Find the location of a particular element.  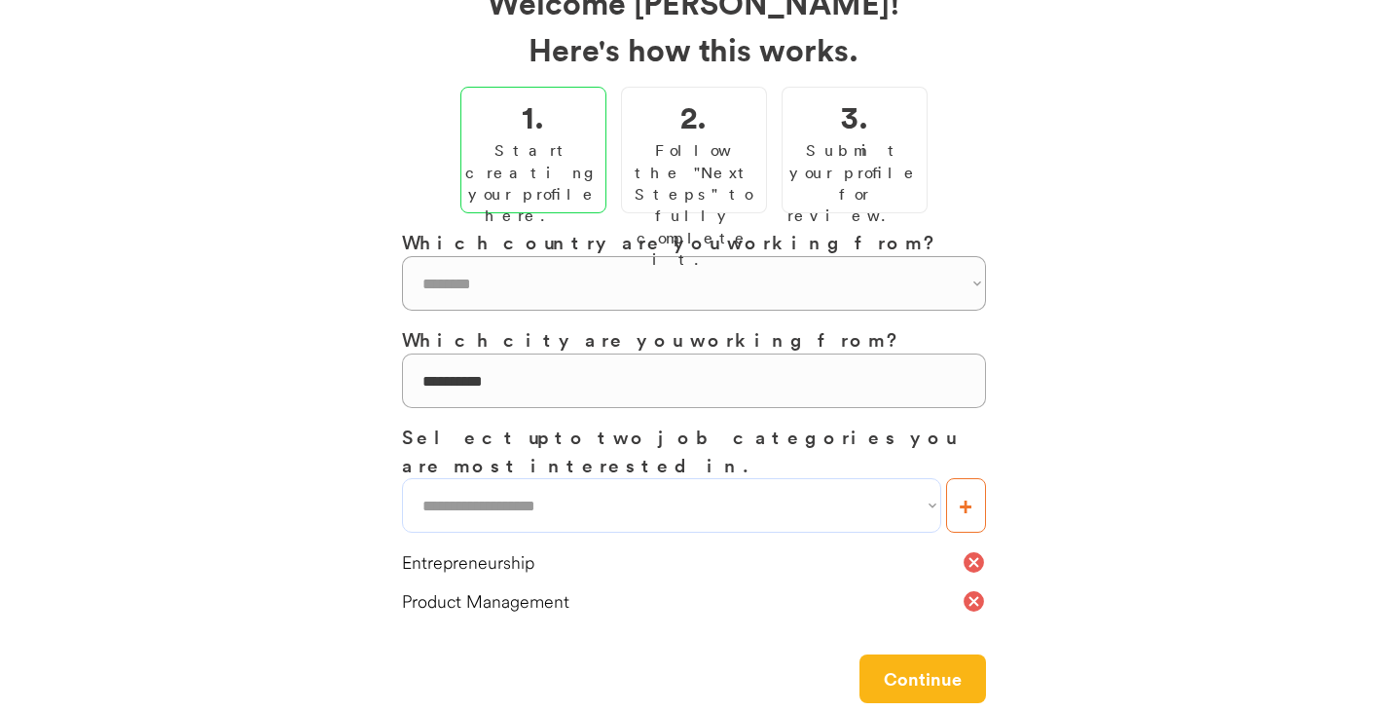

h2: 2. is located at coordinates (693, 116).